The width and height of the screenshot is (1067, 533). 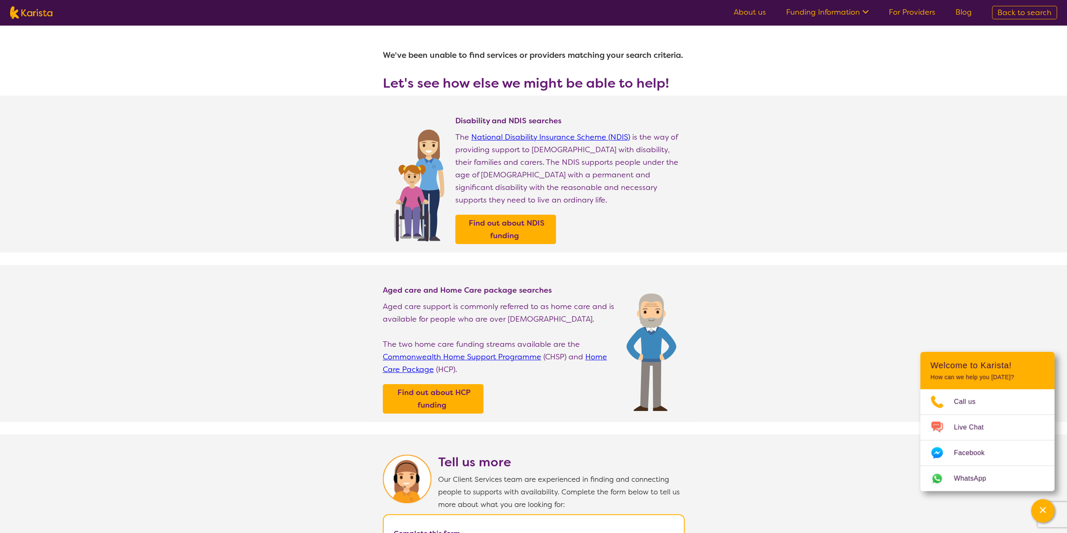 What do you see at coordinates (970, 402) in the screenshot?
I see `span: Call us` at bounding box center [970, 402].